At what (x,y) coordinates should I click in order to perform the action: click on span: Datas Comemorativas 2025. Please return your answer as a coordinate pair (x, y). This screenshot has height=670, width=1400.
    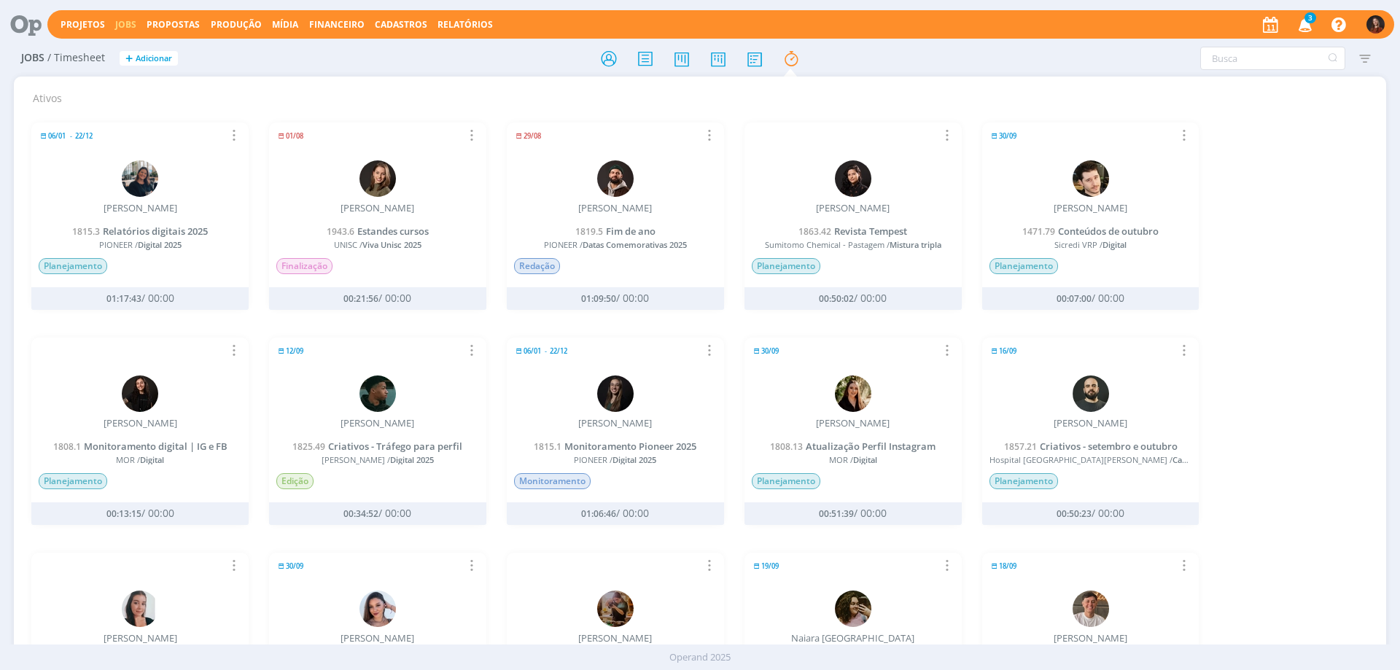
    Looking at the image, I should click on (634, 244).